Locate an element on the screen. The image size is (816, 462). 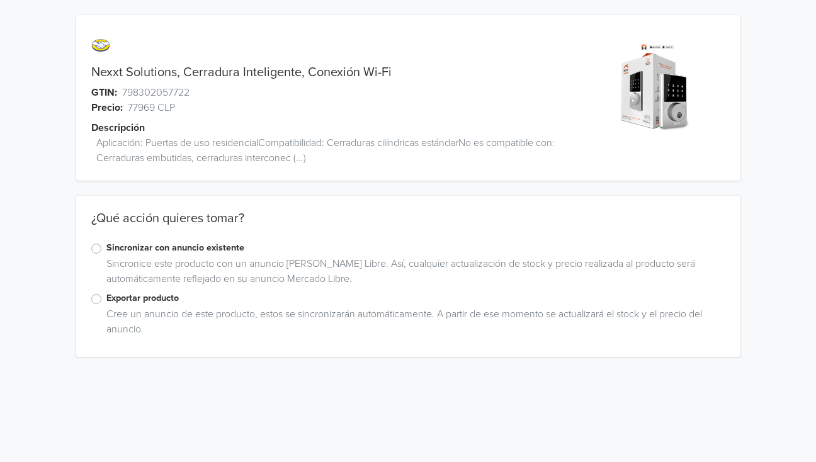
div: Cree un anuncio de este producto, estos se sincronizarán automáticamente. A partir de ese momento... is located at coordinates (413, 324).